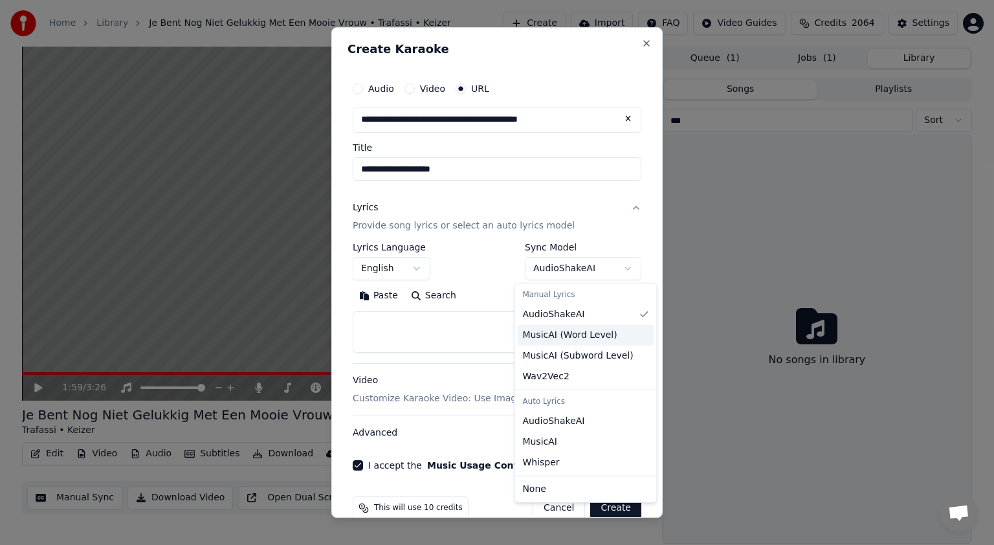 This screenshot has height=545, width=994. Describe the element at coordinates (577, 356) in the screenshot. I see `span: MusicAI ( Subword Level )` at that location.